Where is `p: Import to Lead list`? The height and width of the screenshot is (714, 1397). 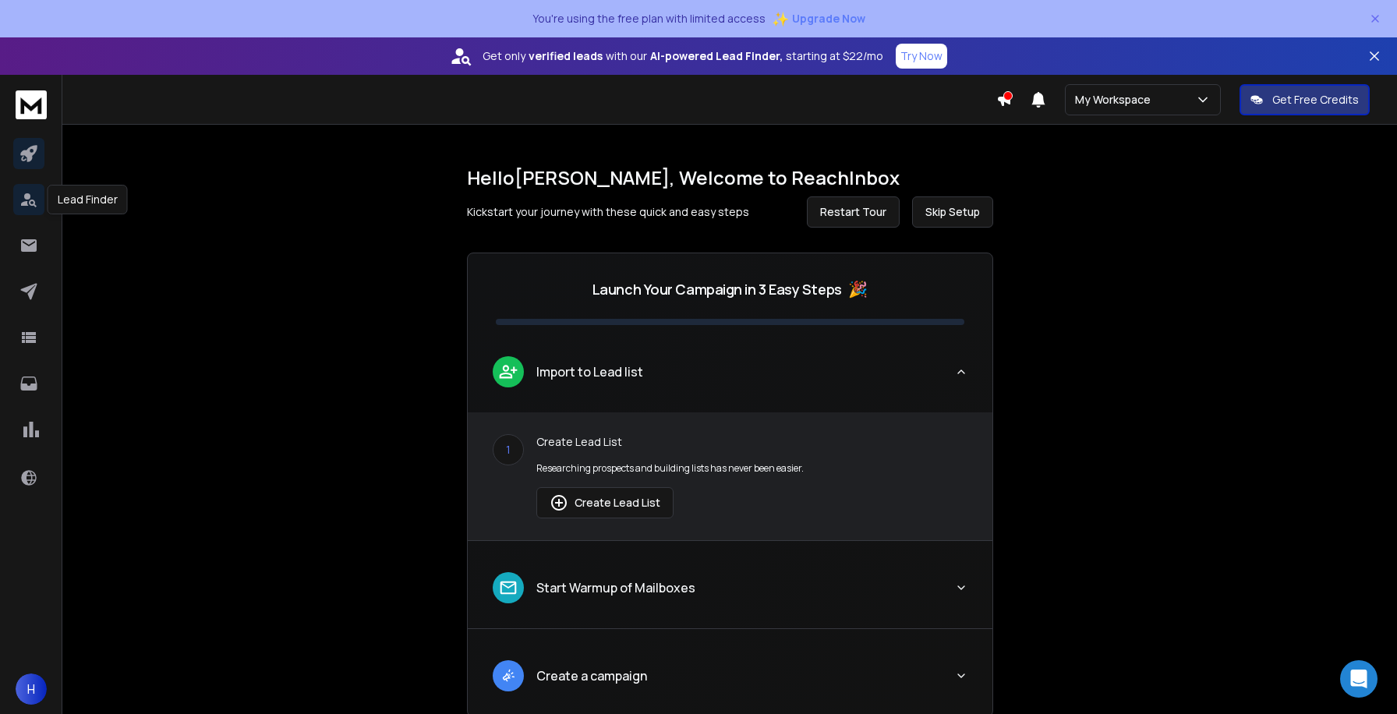
p: Import to Lead list is located at coordinates (589, 372).